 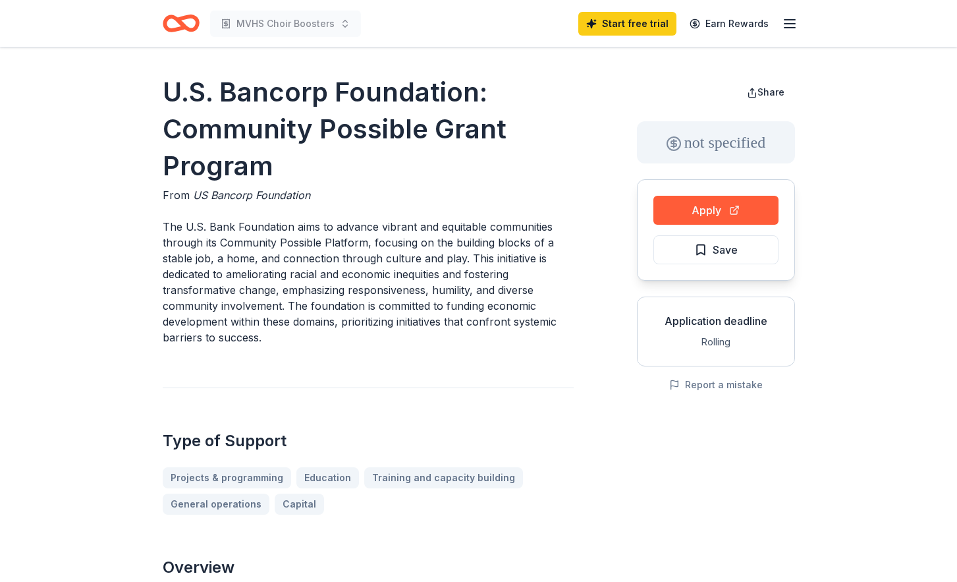 What do you see at coordinates (216, 504) in the screenshot?
I see `a: General operations` at bounding box center [216, 504].